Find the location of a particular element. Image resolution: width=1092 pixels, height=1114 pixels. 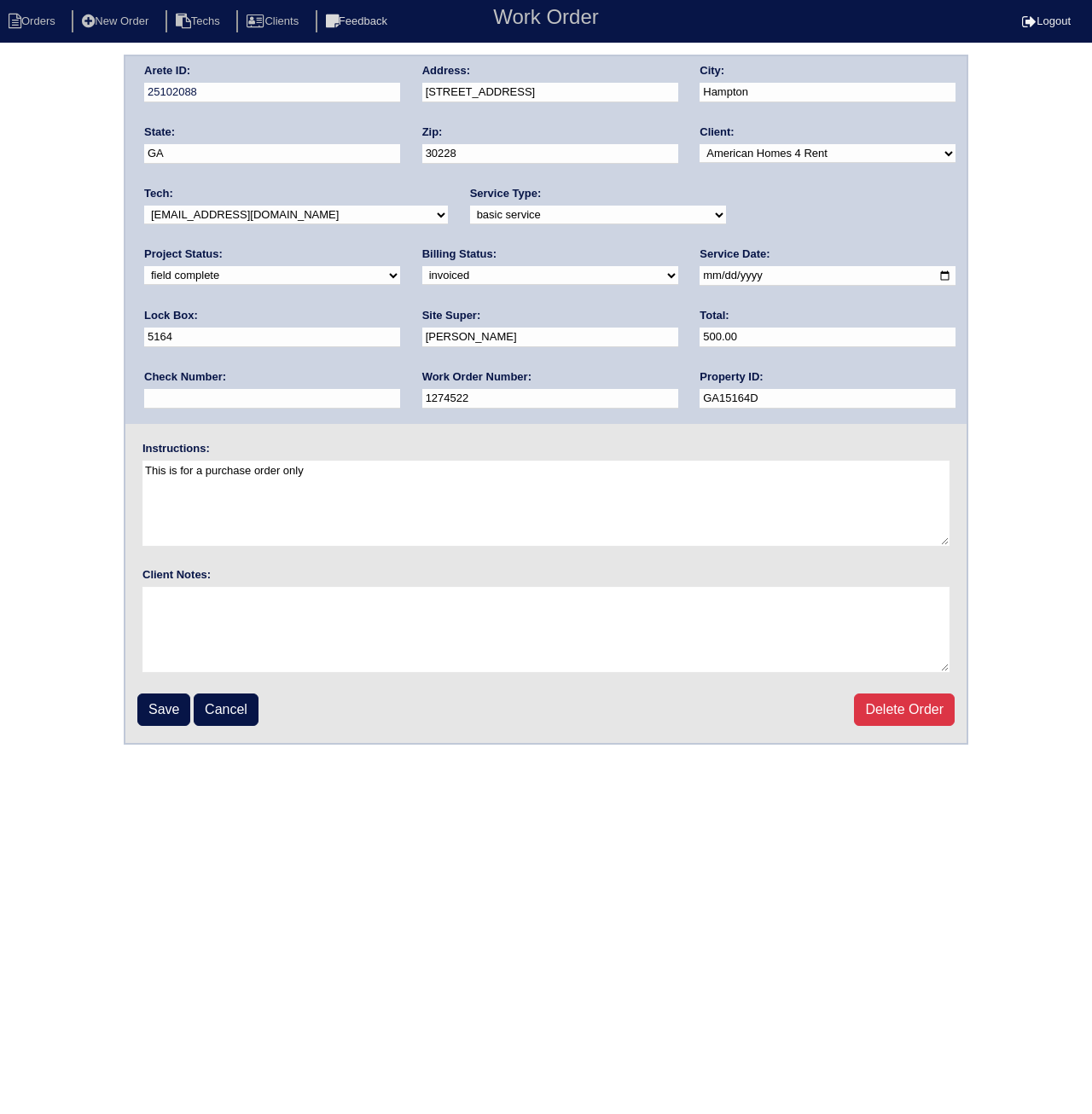

input: Enter a location is located at coordinates (550, 92).